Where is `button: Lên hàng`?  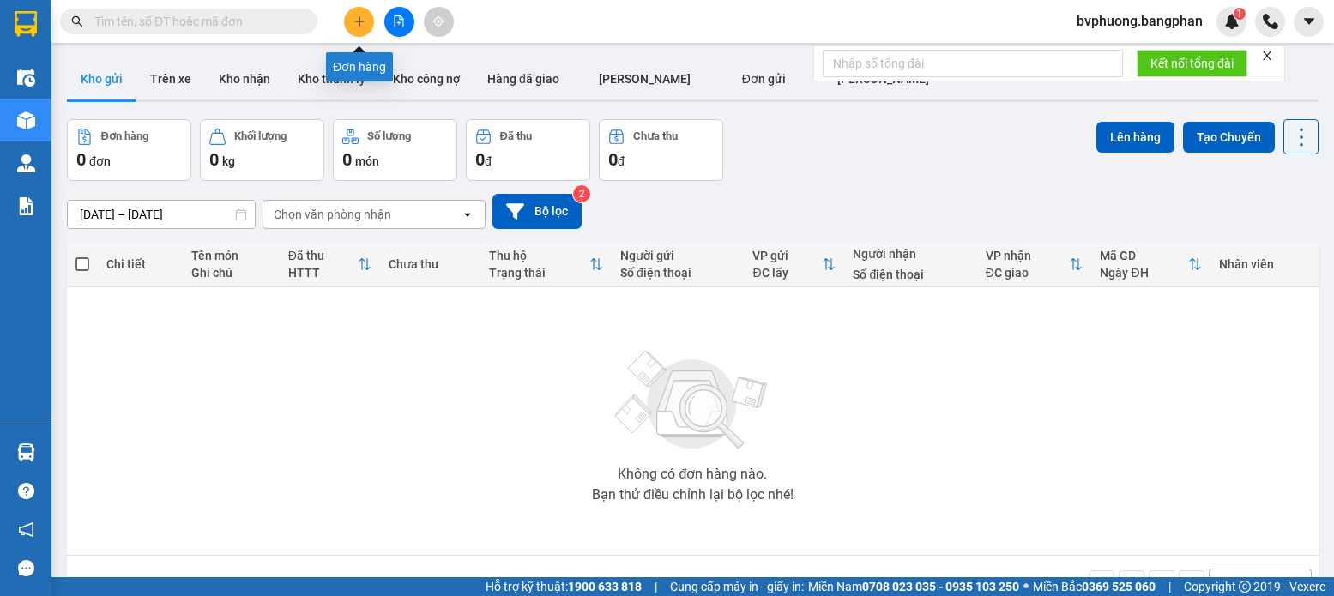 button: Lên hàng is located at coordinates (1135, 137).